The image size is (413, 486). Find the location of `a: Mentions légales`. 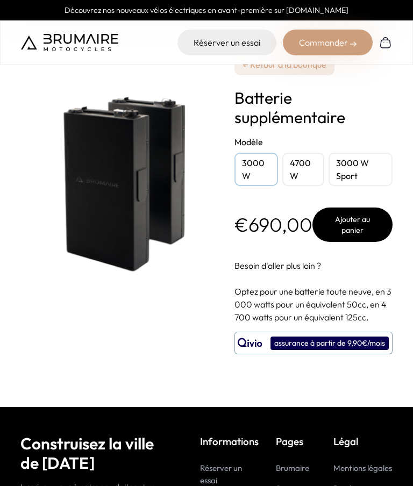

a: Mentions légales is located at coordinates (362, 467).